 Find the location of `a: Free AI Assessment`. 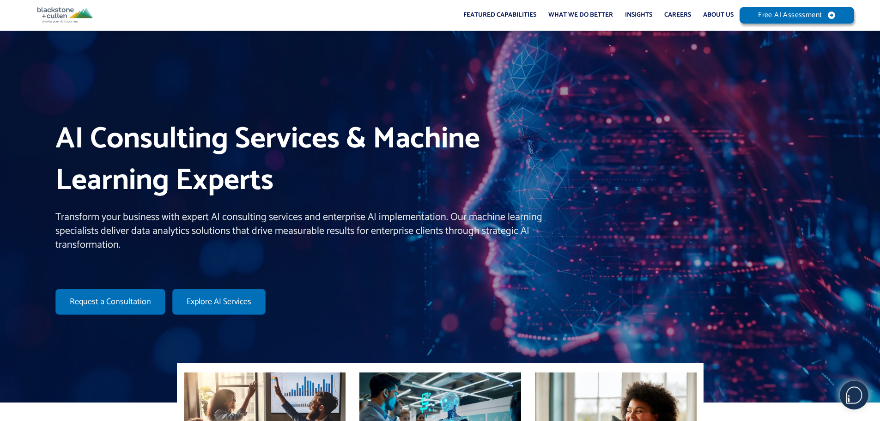

a: Free AI Assessment is located at coordinates (797, 15).